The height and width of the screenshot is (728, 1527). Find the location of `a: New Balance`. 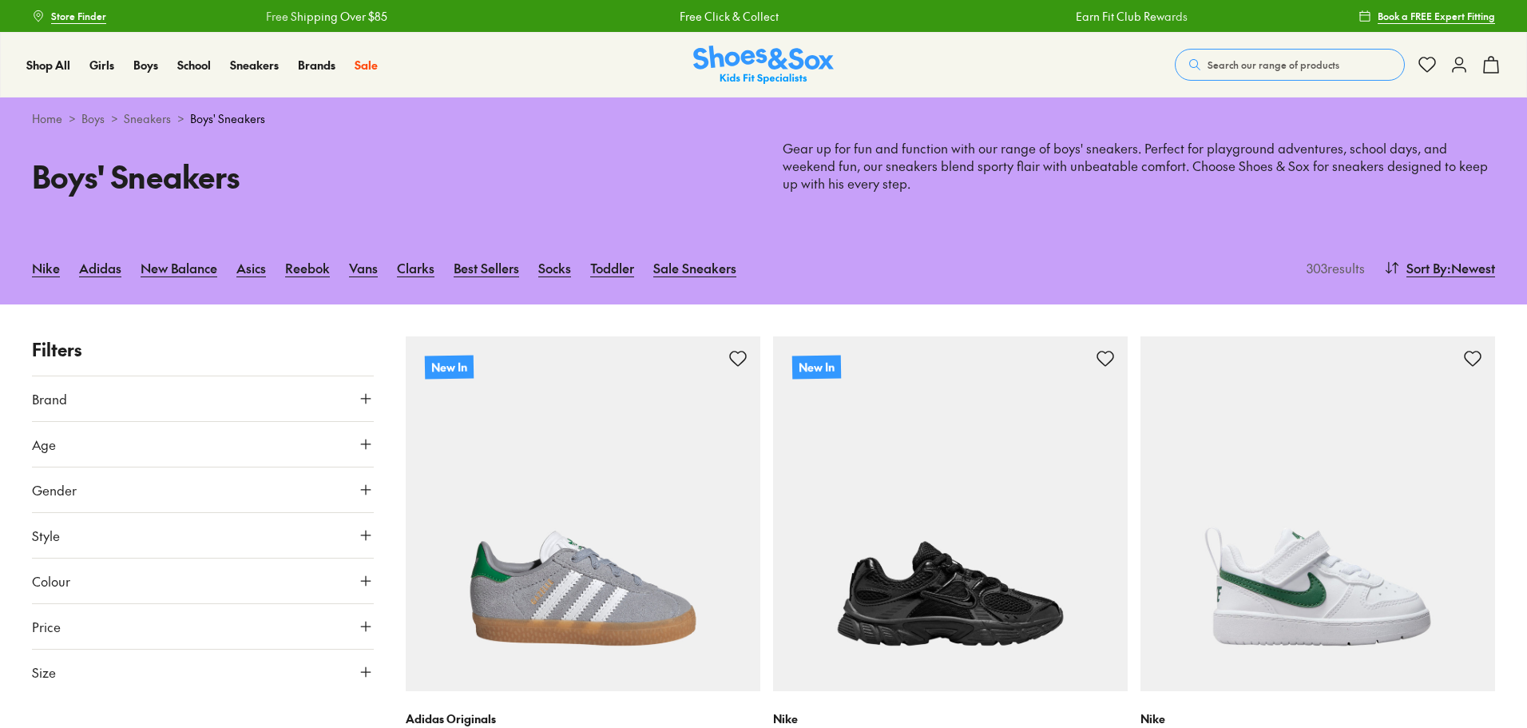

a: New Balance is located at coordinates (179, 268).